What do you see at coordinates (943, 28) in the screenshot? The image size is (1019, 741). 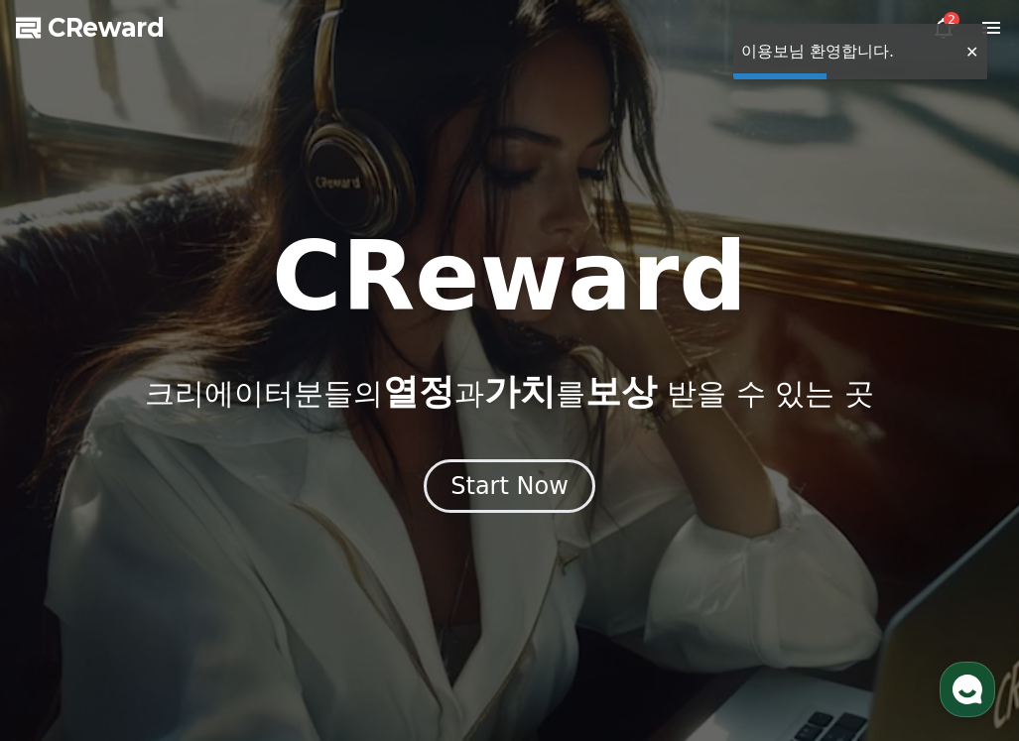 I see `a: 2` at bounding box center [943, 28].